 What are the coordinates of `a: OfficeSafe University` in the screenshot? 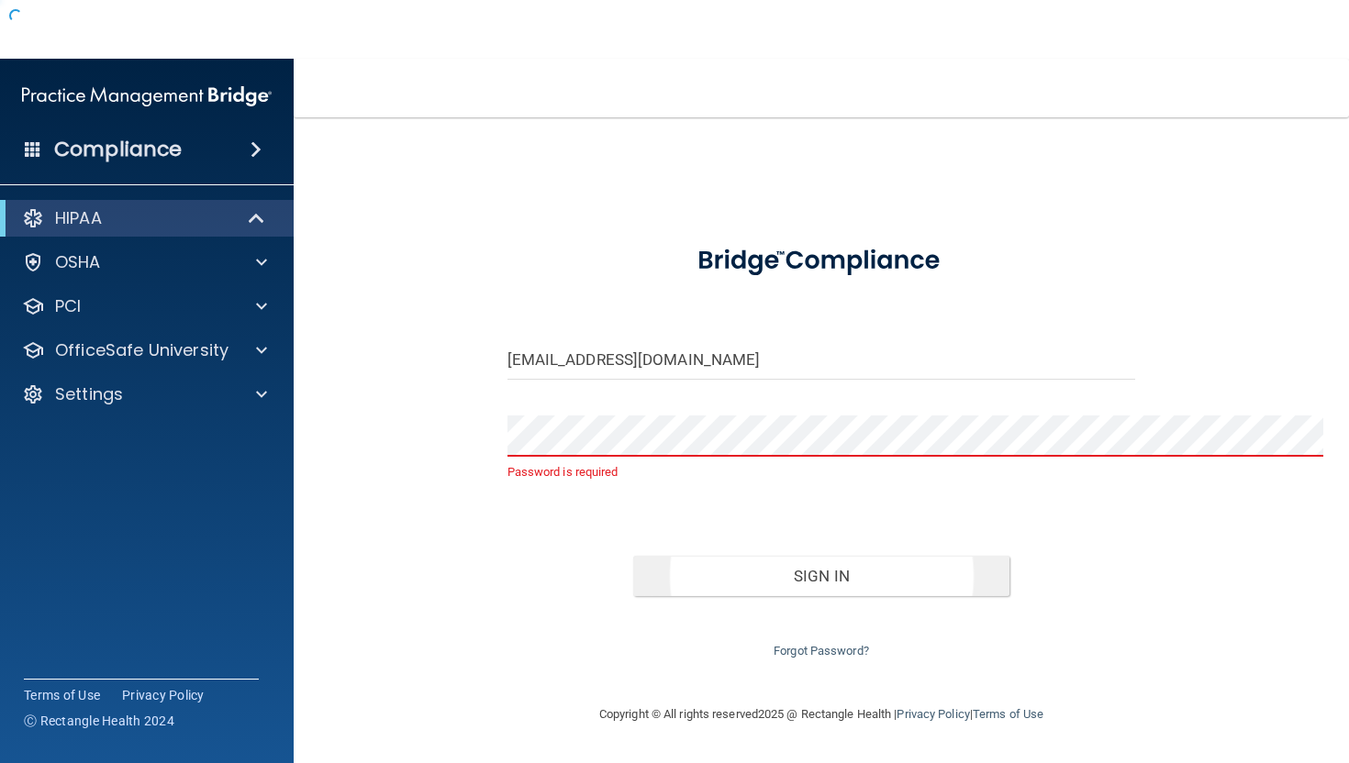 It's located at (144, 350).